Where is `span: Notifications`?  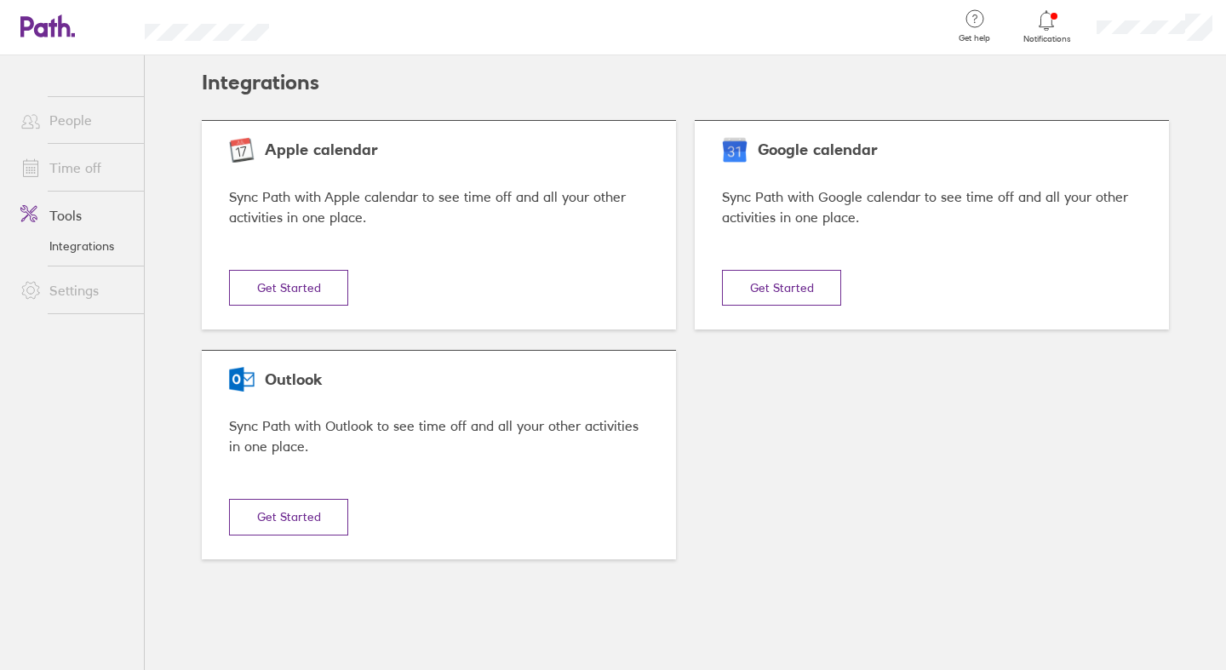 span: Notifications is located at coordinates (1047, 39).